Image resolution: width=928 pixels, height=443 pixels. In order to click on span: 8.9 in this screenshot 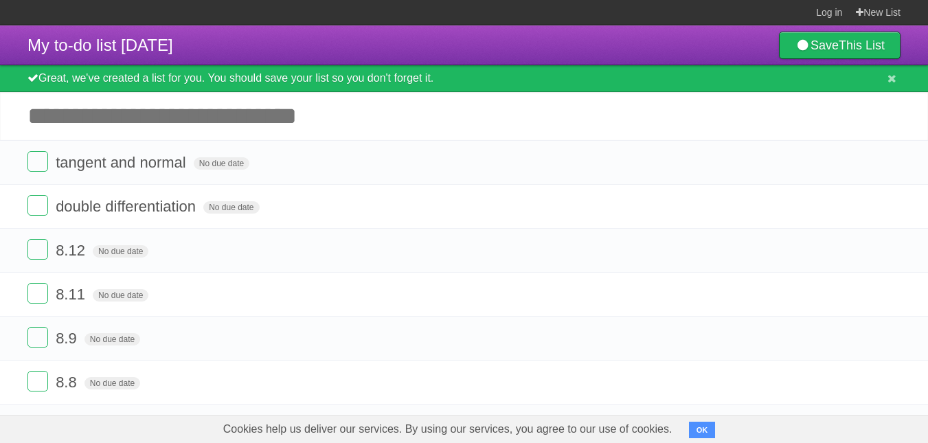, I will do `click(68, 338)`.